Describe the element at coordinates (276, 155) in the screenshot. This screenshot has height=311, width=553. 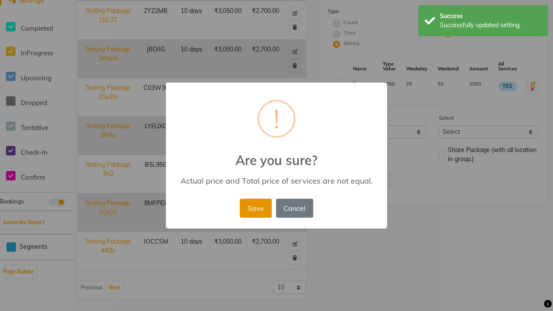
I see `h2: Are you sure?` at that location.